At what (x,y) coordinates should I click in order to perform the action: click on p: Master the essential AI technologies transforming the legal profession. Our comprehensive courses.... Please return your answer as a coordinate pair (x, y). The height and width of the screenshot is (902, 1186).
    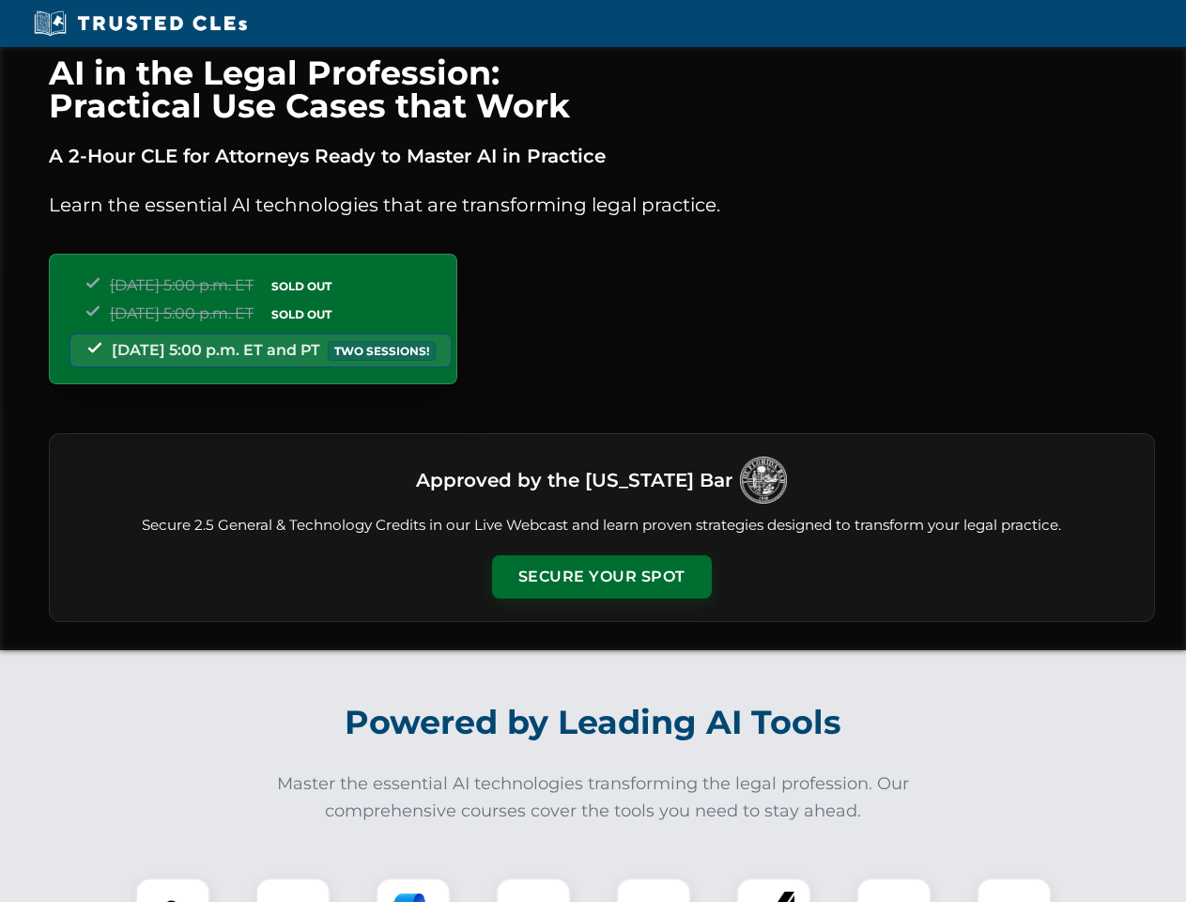
    Looking at the image, I should click on (594, 798).